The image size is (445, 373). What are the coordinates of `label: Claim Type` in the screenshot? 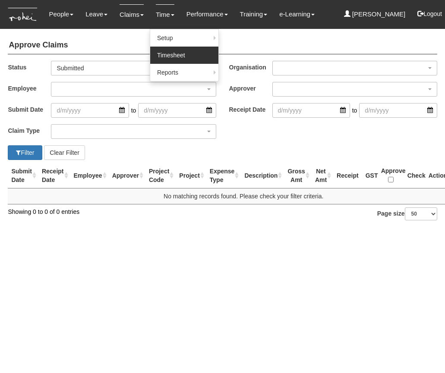 It's located at (29, 130).